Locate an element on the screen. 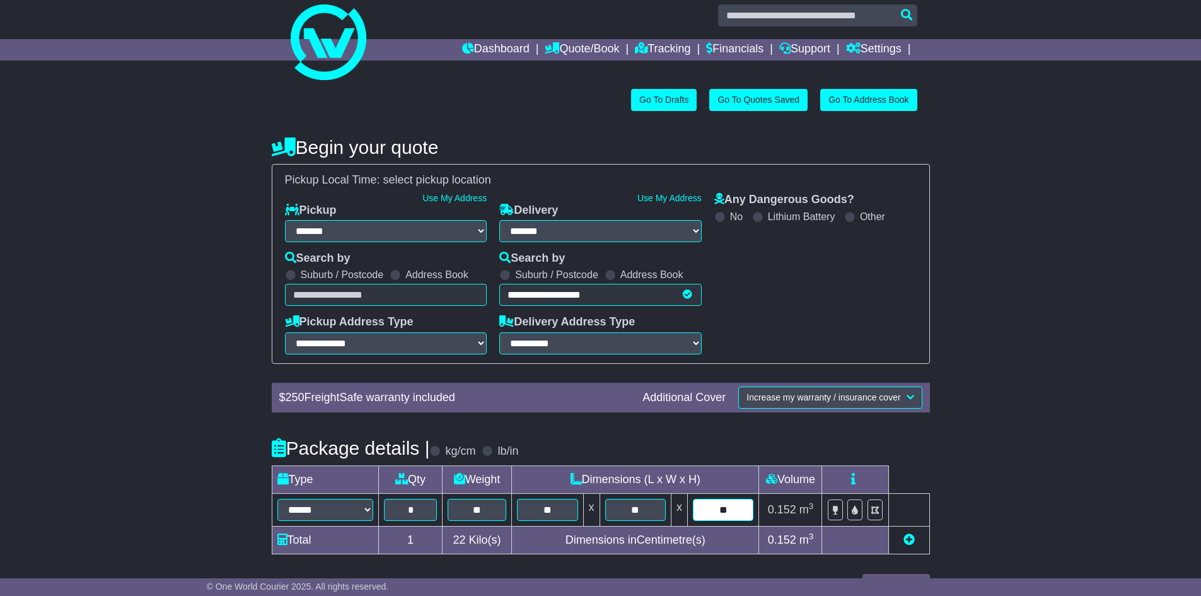  a: Settings is located at coordinates (874, 50).